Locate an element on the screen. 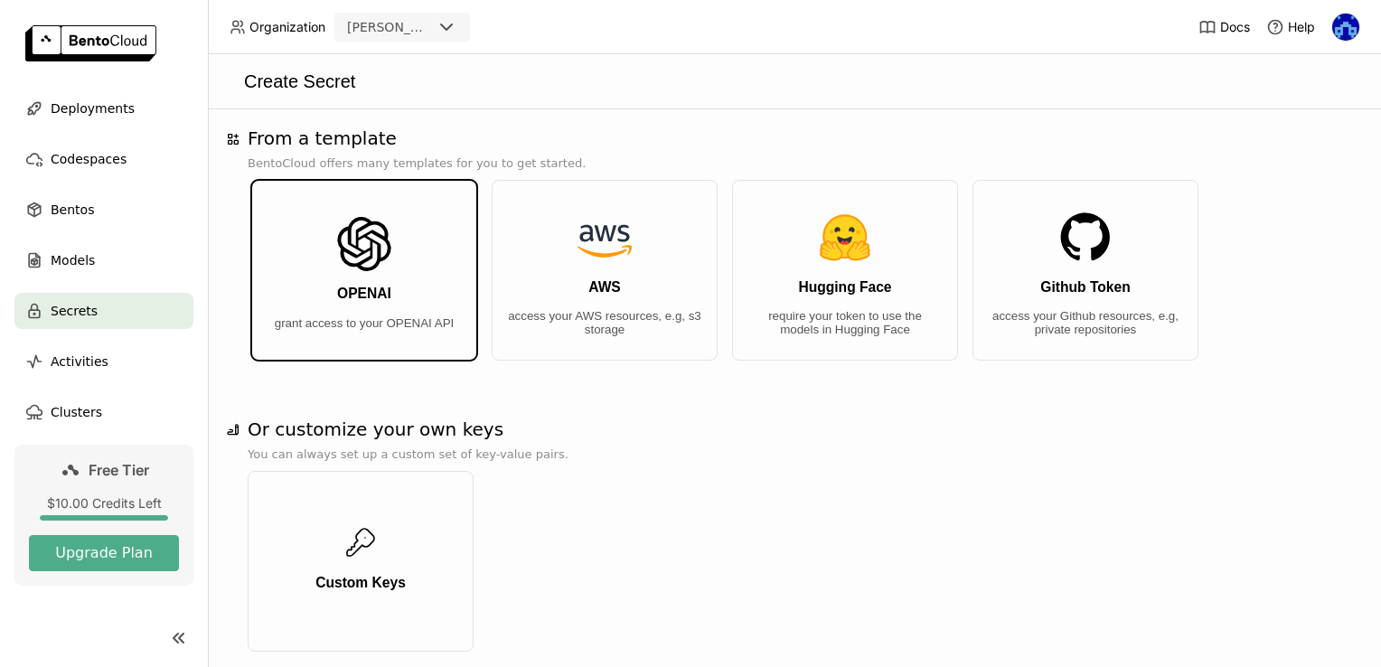 The height and width of the screenshot is (667, 1381). img: Hugging Face is located at coordinates (845, 238).